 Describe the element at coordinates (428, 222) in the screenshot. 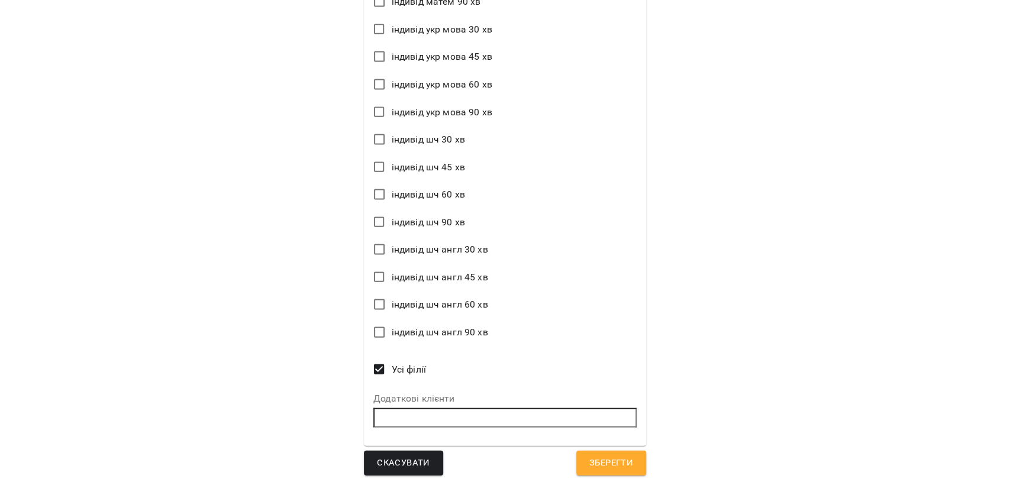

I see `span: індивід шч 90 хв` at that location.